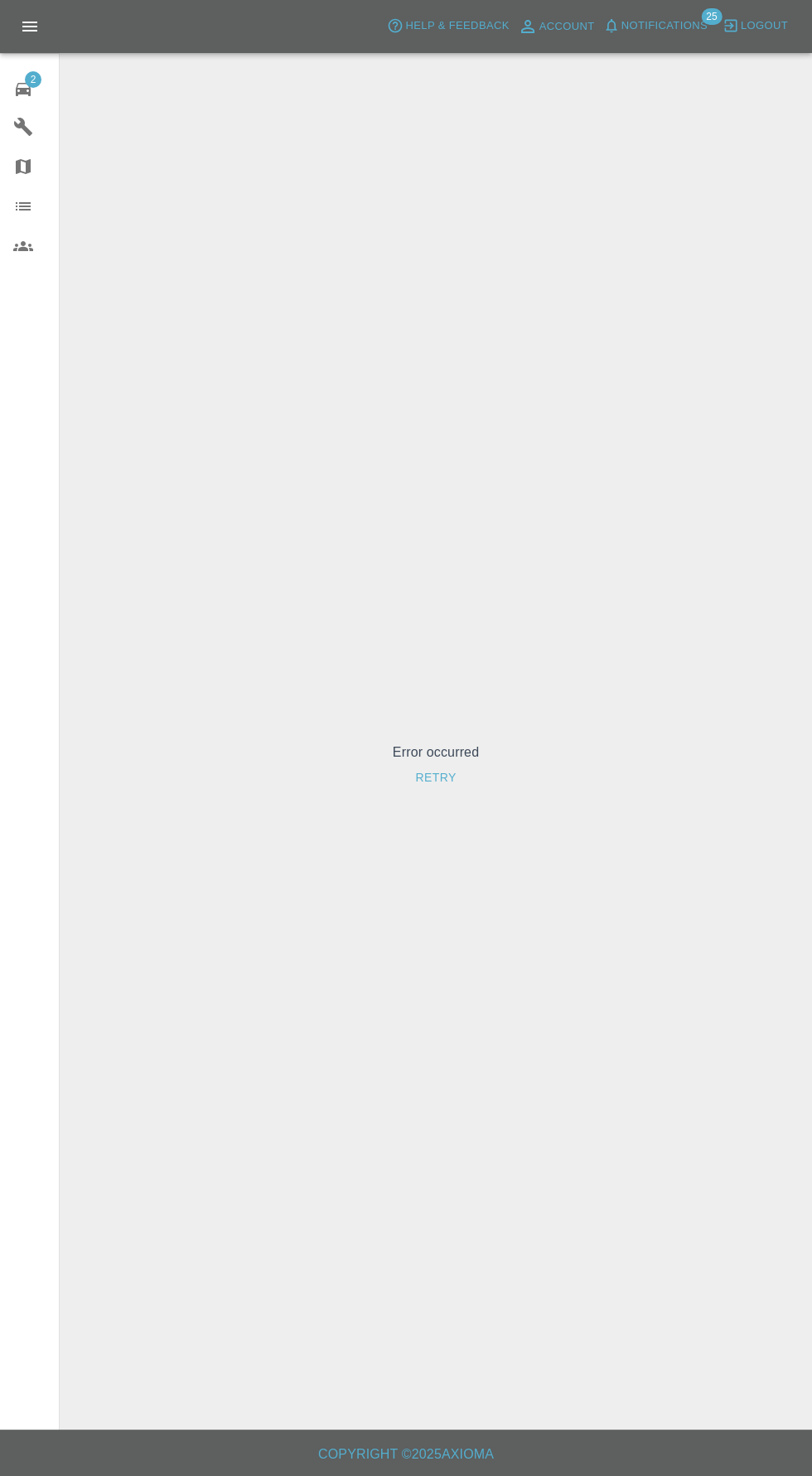  What do you see at coordinates (665, 26) in the screenshot?
I see `span: Notifications` at bounding box center [665, 26].